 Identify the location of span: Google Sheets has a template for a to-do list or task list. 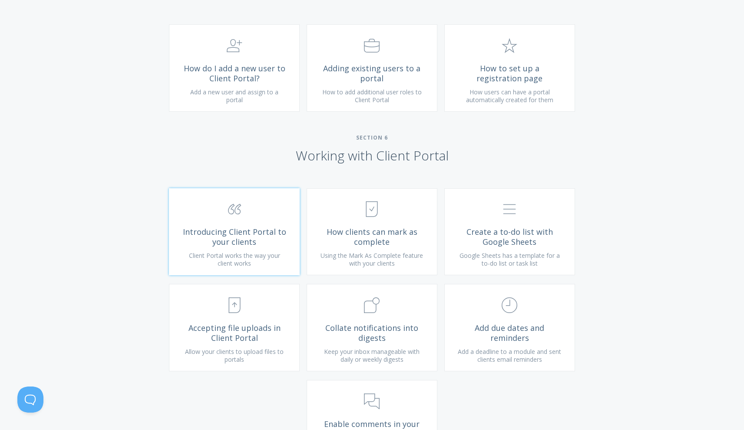
(510, 259).